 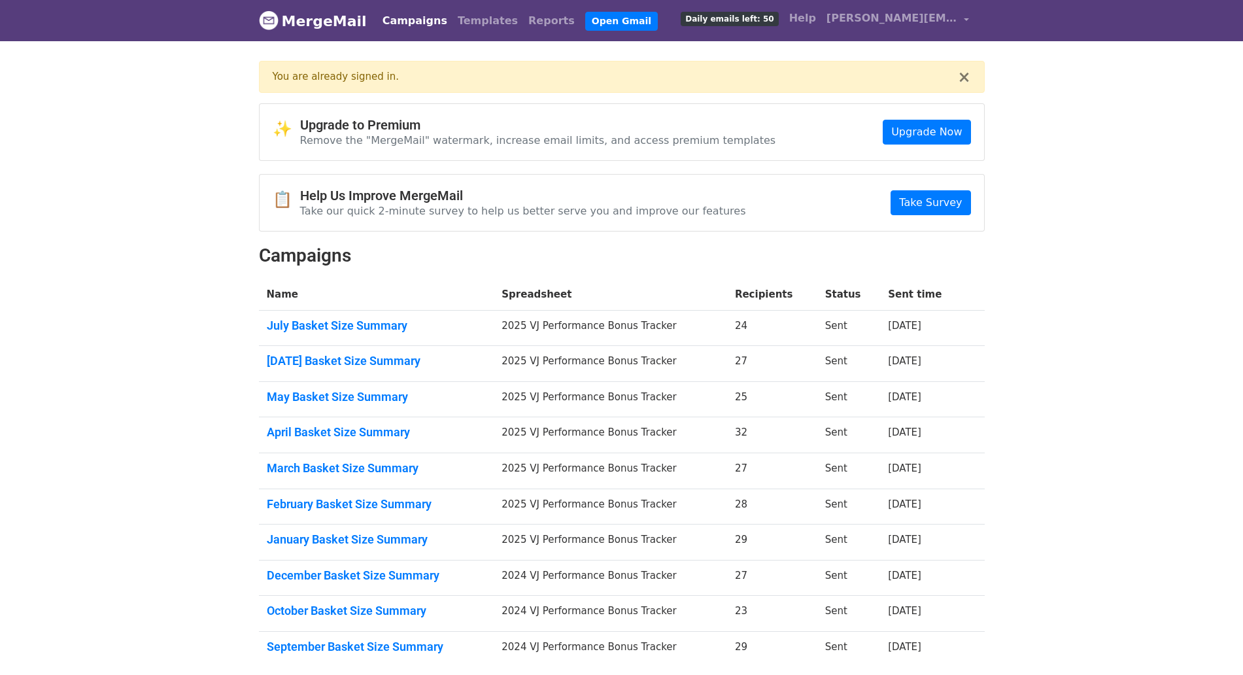 I want to click on a: December Basket Size Summary, so click(x=377, y=575).